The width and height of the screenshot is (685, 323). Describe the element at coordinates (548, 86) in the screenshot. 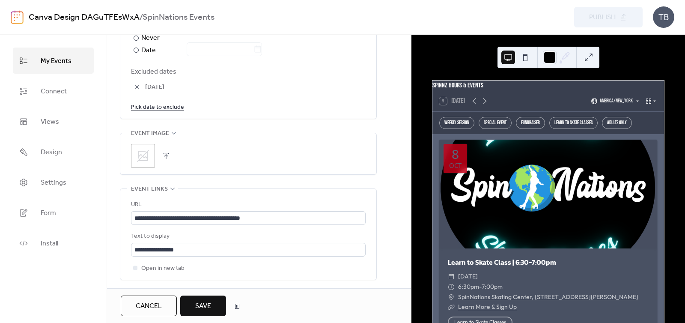

I see `div: Spinnz Hours & Events` at that location.